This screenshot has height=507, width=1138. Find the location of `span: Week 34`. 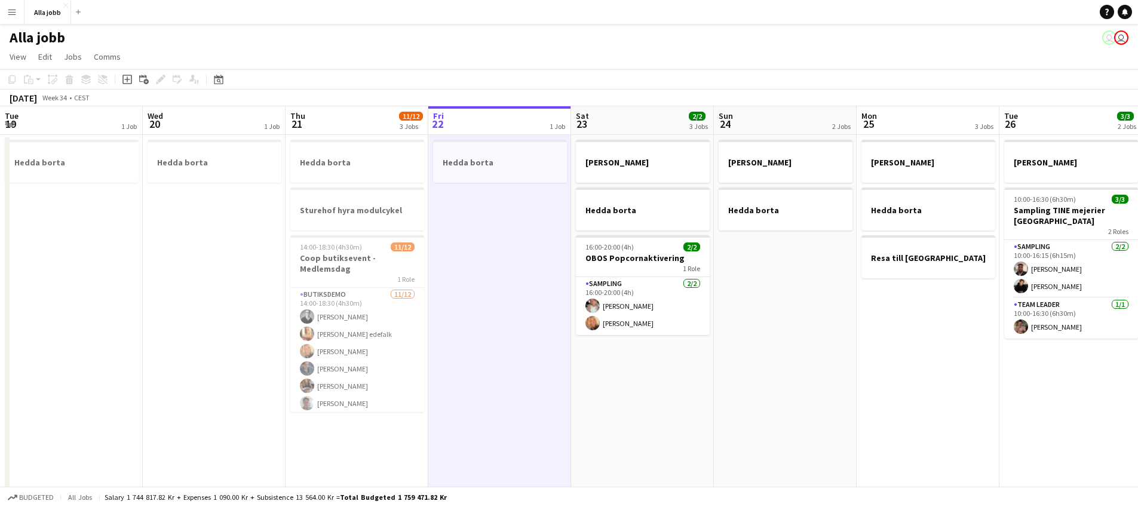

span: Week 34 is located at coordinates (54, 97).